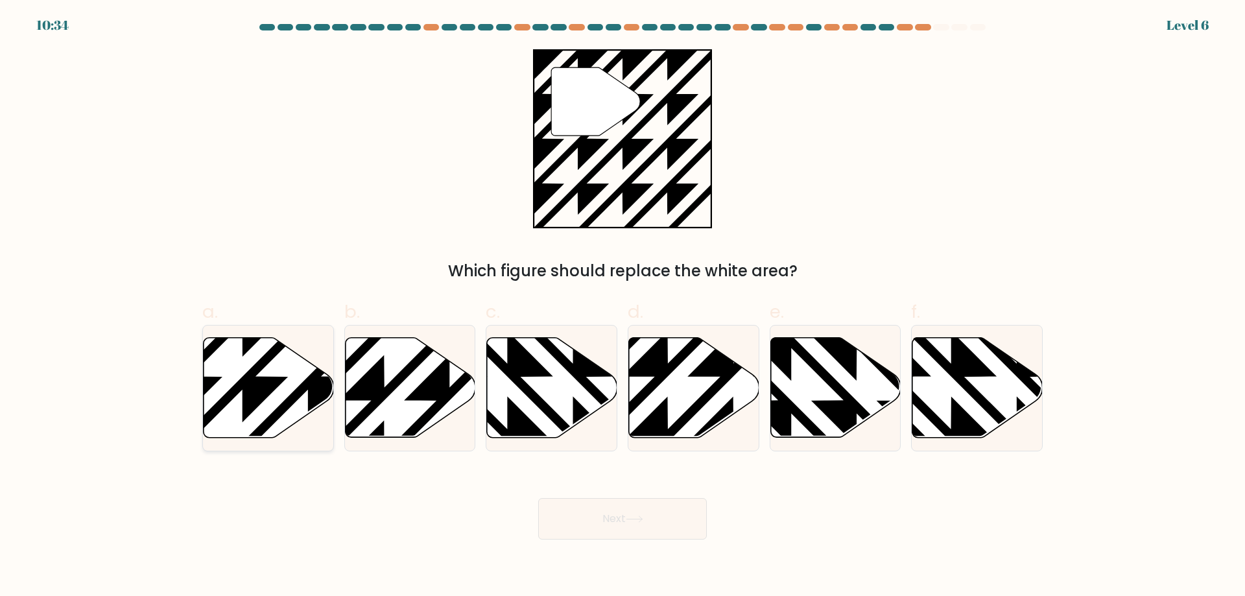  I want to click on div: Level 6, so click(1187, 25).